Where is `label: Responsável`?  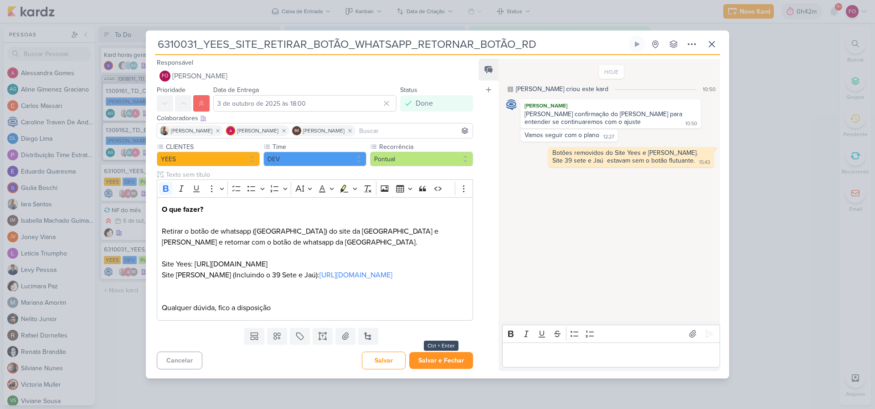 label: Responsável is located at coordinates (175, 62).